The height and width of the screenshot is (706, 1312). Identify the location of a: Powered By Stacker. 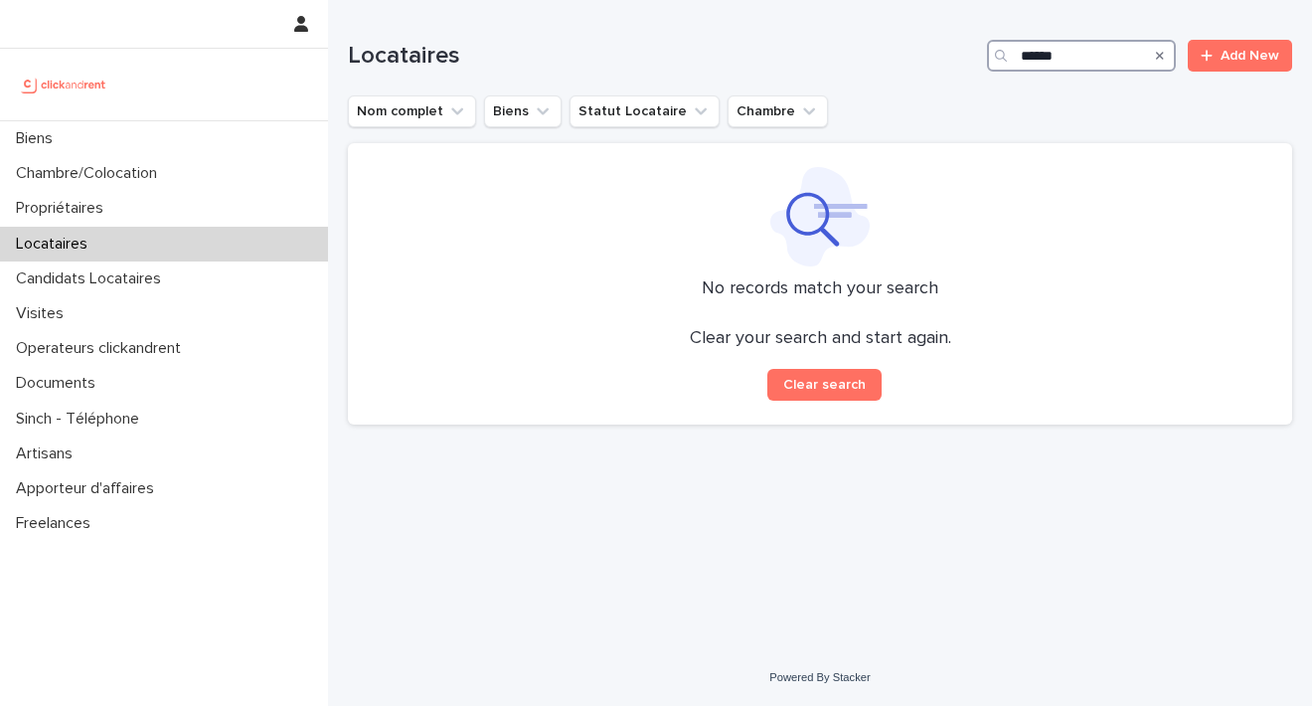
(819, 677).